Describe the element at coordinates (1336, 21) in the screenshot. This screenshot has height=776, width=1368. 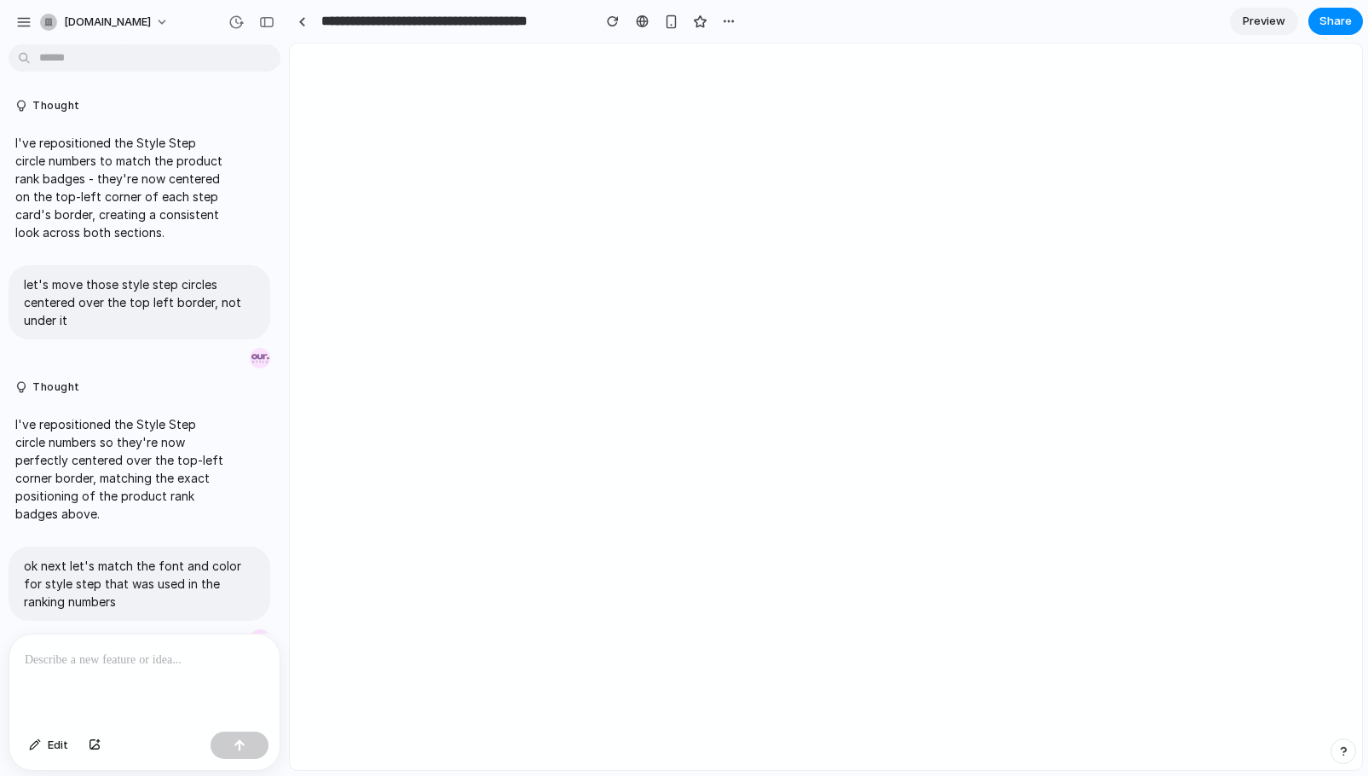
I see `button: Share` at that location.